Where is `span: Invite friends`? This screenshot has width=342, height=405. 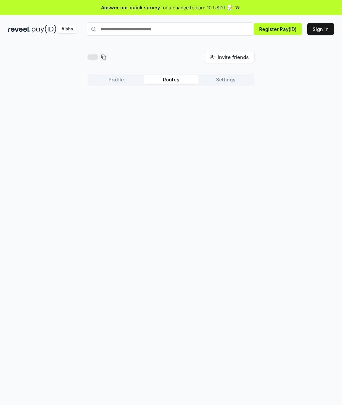 span: Invite friends is located at coordinates (233, 57).